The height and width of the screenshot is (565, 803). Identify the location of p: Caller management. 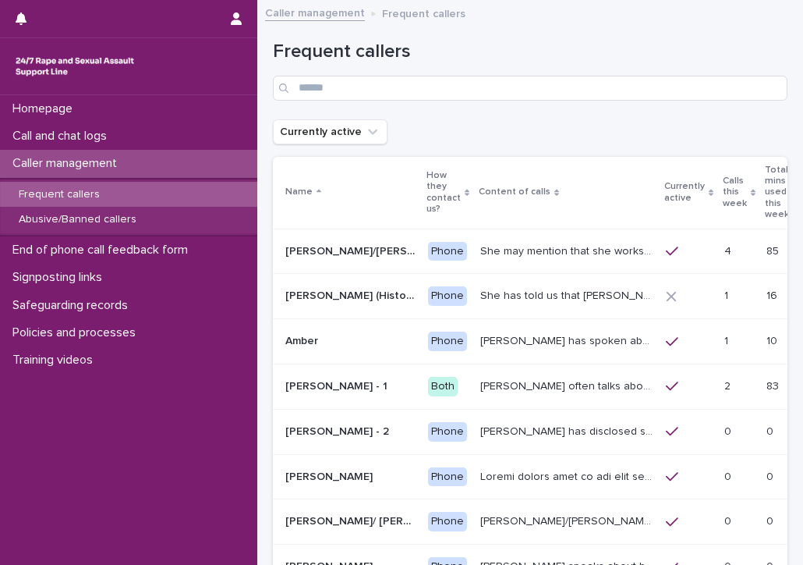
(68, 163).